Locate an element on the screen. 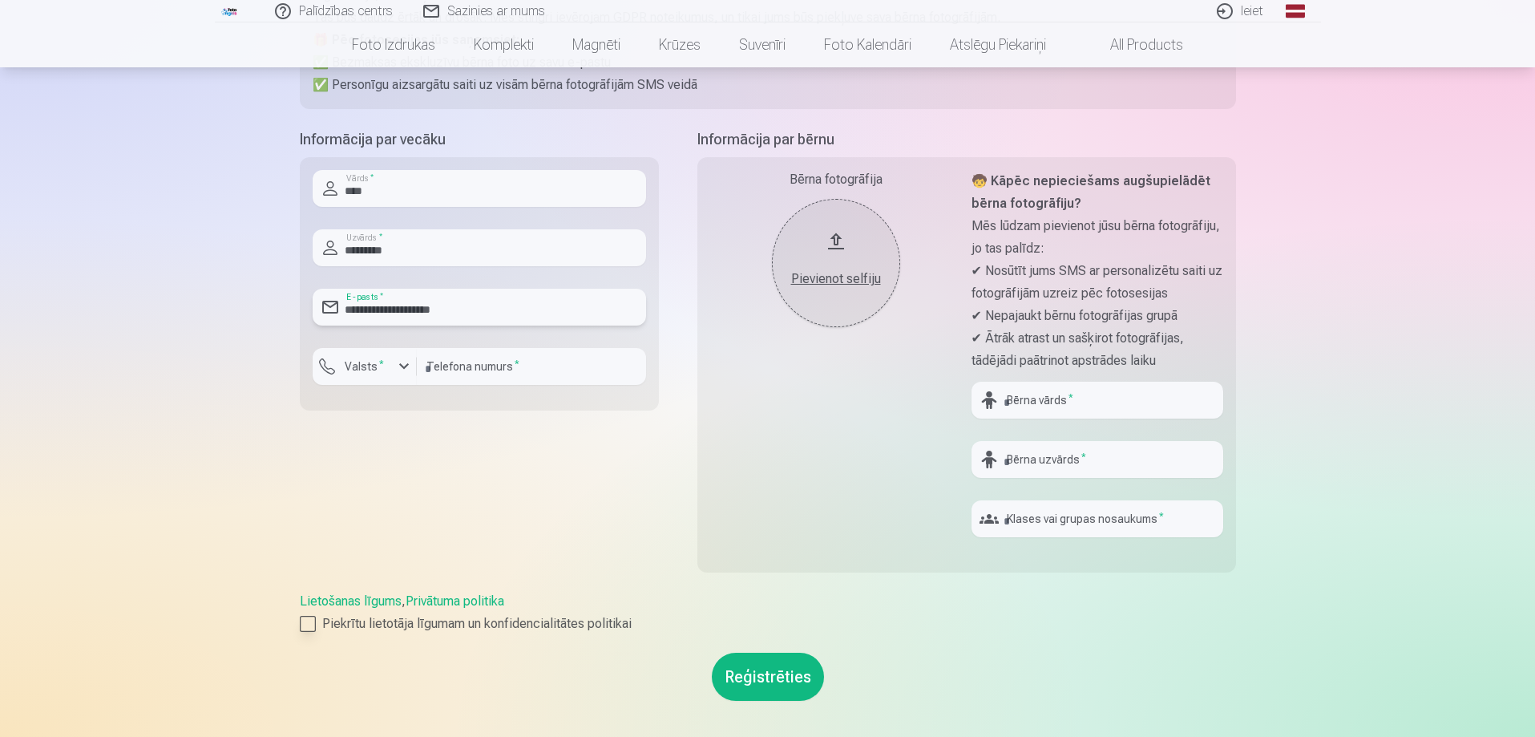  h5: Informācija par bērnu is located at coordinates (967, 140).